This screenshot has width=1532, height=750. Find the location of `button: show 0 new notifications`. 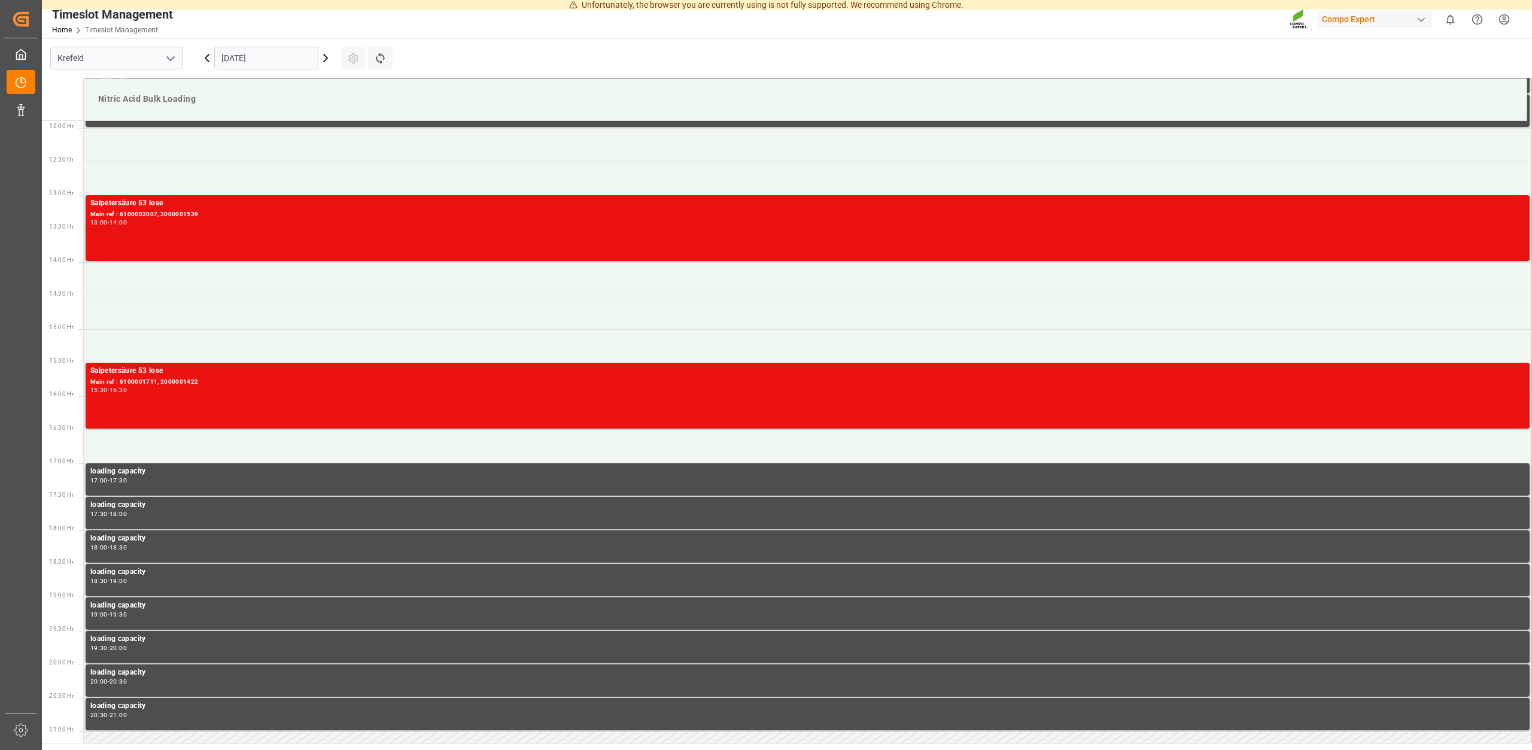

button: show 0 new notifications is located at coordinates (1450, 19).